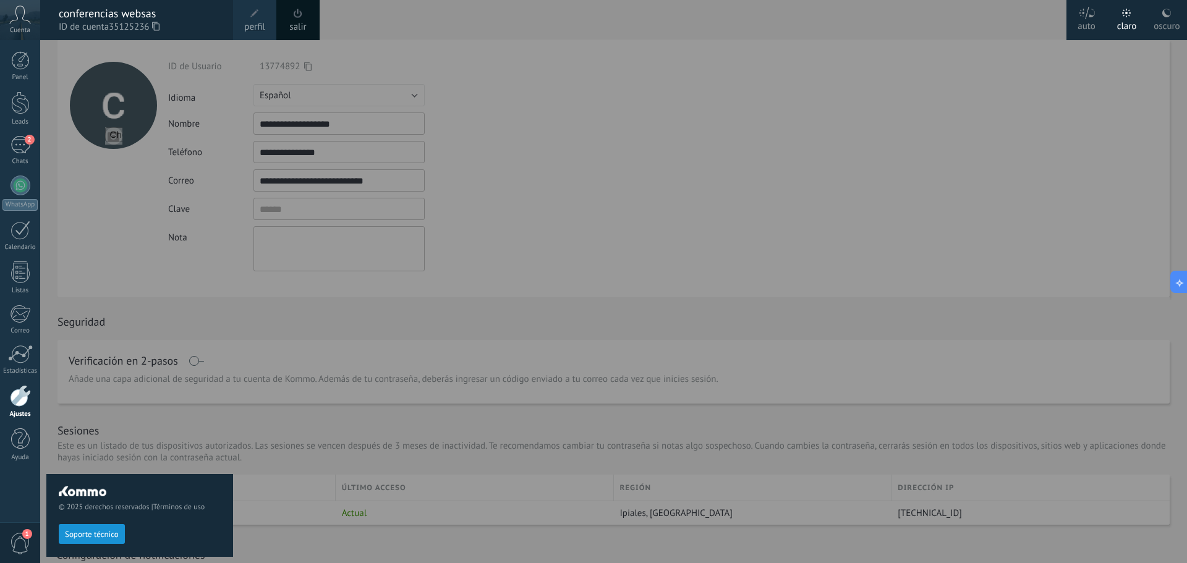 This screenshot has width=1187, height=563. Describe the element at coordinates (1167, 24) in the screenshot. I see `div: oscuro` at that location.